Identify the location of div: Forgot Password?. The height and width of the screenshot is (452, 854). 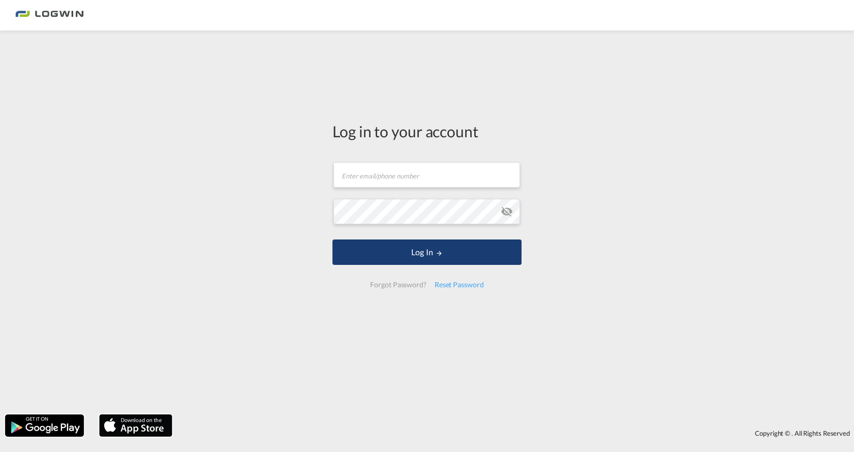
(398, 285).